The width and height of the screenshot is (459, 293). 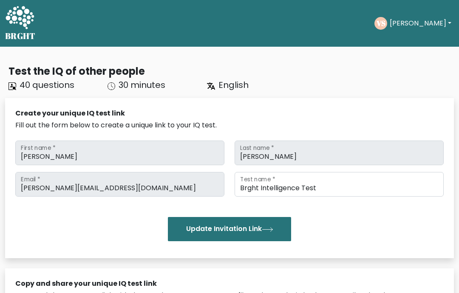 I want to click on div: Create your unique IQ test link, so click(x=230, y=114).